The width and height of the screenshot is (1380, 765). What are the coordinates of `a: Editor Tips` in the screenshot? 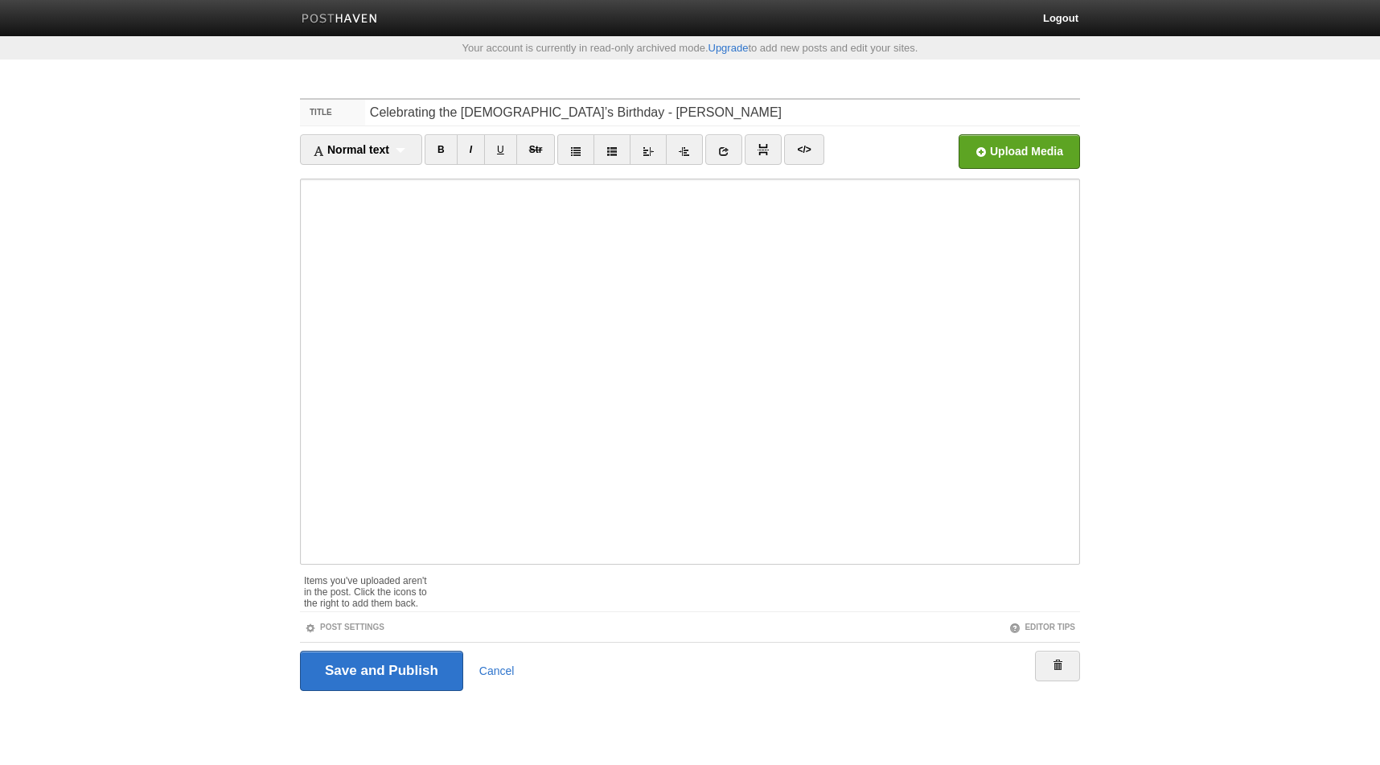 It's located at (1042, 626).